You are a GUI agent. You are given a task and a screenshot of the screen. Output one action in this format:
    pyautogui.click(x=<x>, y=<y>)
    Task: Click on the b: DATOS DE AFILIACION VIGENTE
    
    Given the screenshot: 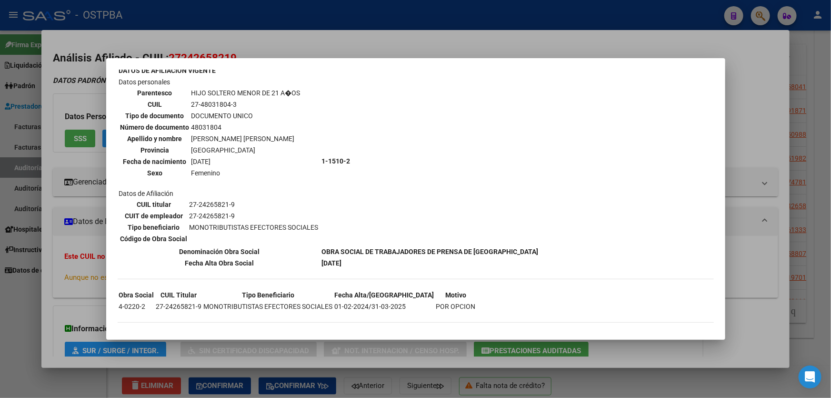 What is the action you would take?
    pyautogui.click(x=168, y=70)
    